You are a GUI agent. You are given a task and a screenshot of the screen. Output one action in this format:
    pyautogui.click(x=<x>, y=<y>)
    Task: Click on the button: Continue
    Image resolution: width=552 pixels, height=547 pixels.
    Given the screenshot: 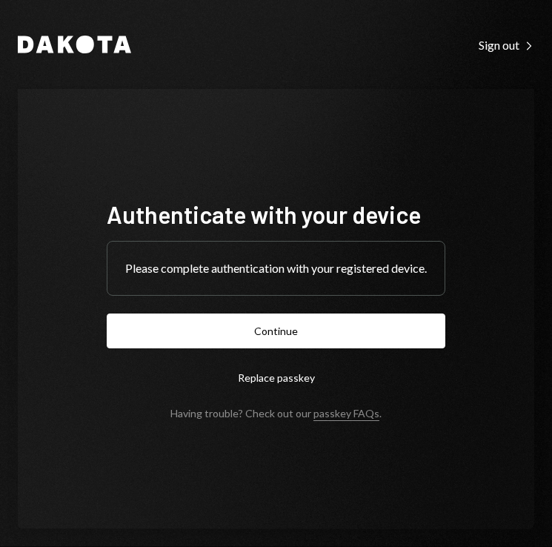 What is the action you would take?
    pyautogui.click(x=276, y=330)
    